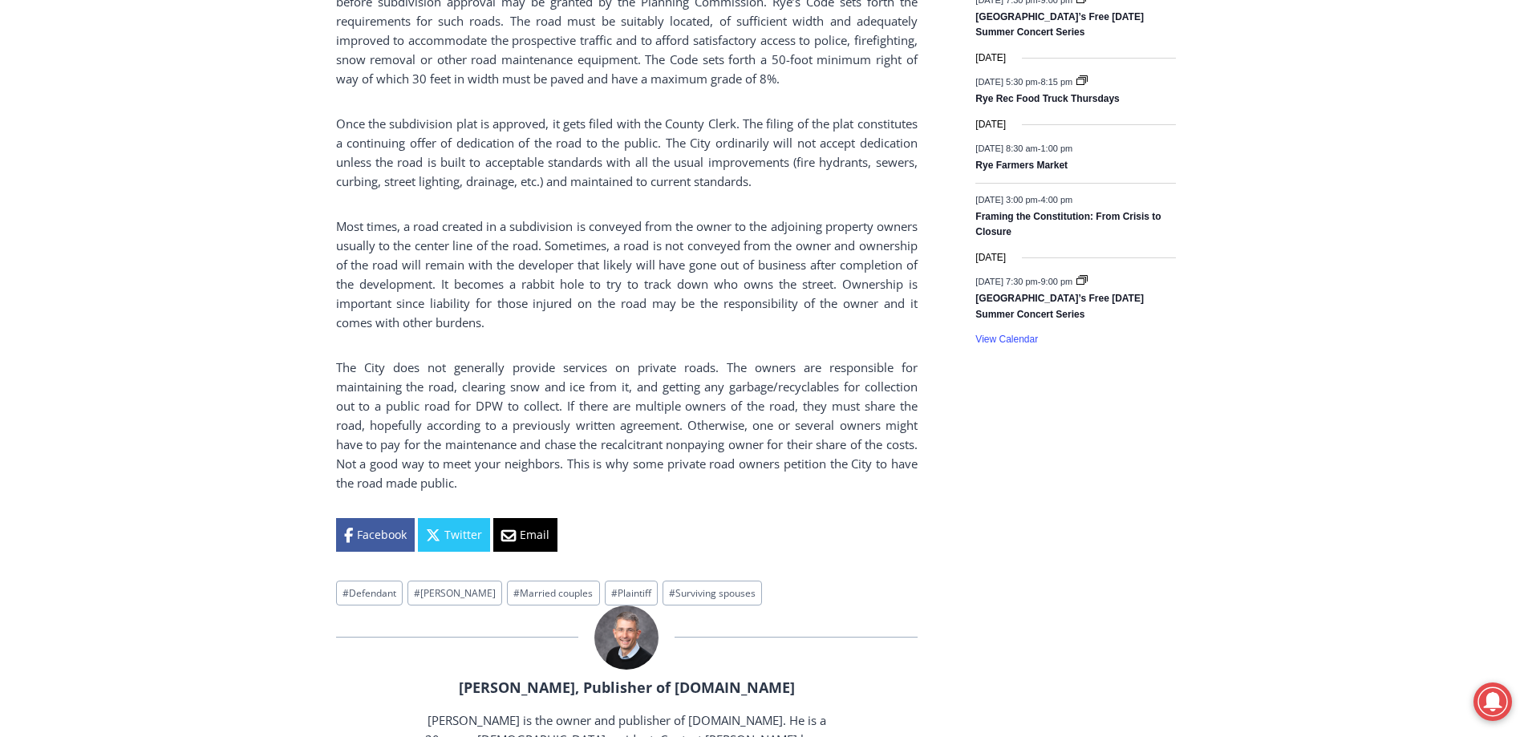 The height and width of the screenshot is (737, 1528). I want to click on span: 8:15 pm, so click(1057, 82).